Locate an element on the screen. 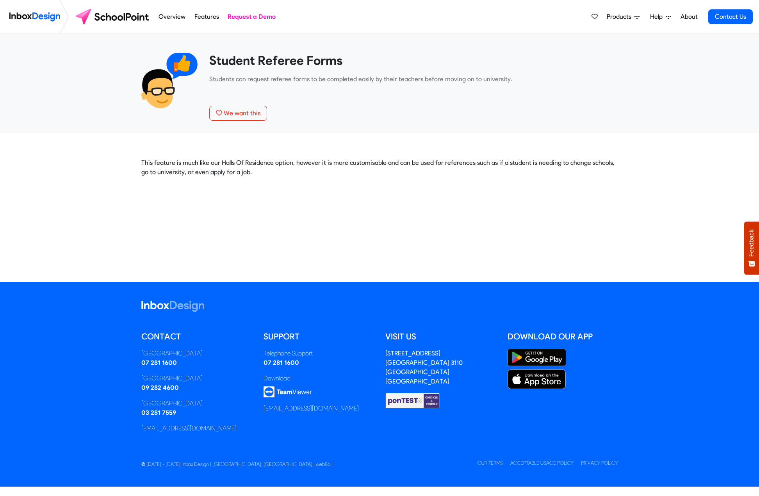  div: Telephone Support is located at coordinates (319, 353).